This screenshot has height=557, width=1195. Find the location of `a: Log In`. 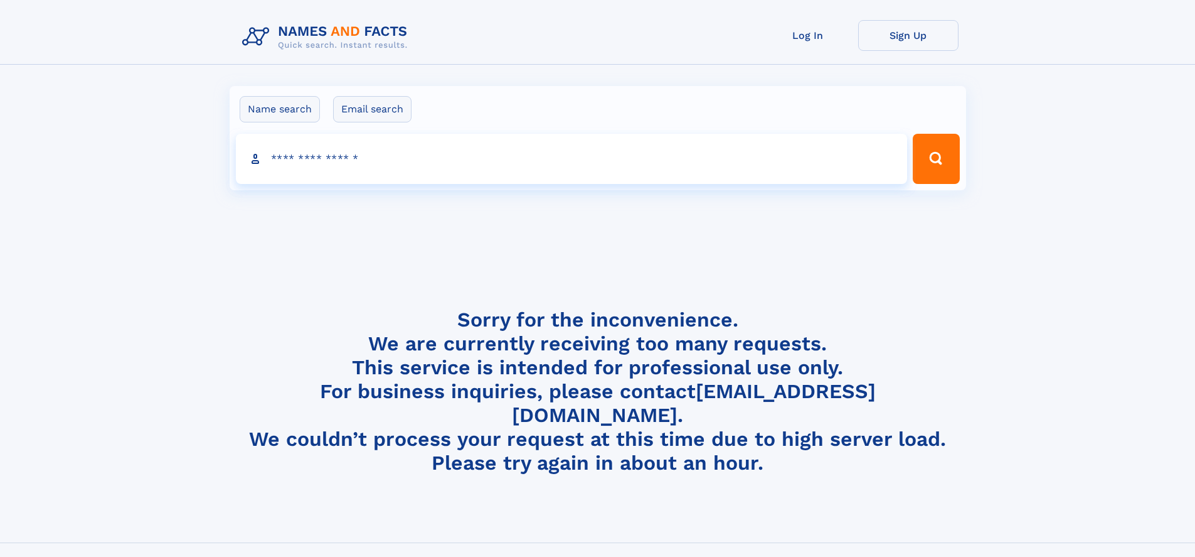

a: Log In is located at coordinates (808, 35).